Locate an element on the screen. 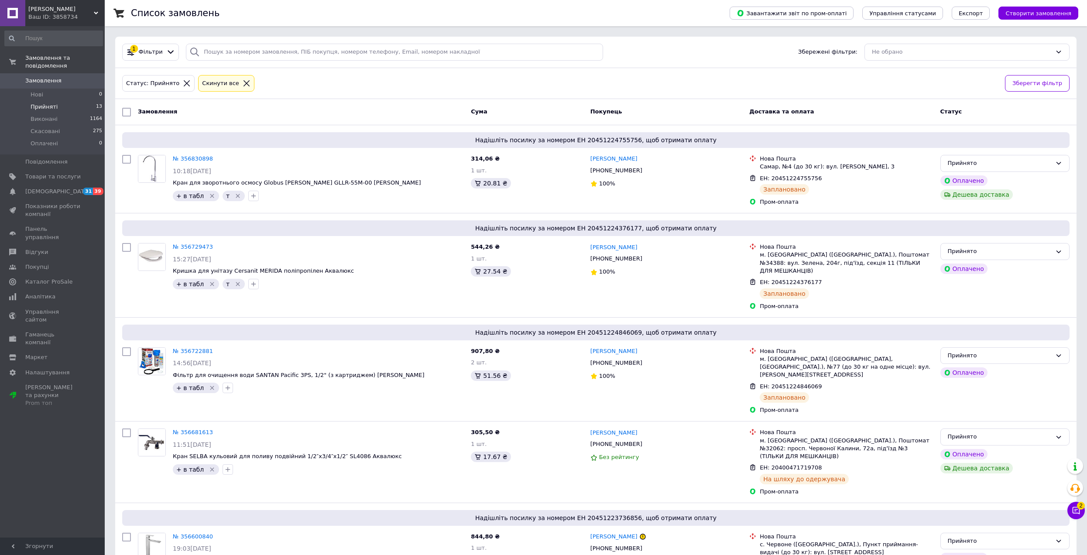 This screenshot has height=555, width=1087. span: Зберегти фільтр is located at coordinates (1037, 83).